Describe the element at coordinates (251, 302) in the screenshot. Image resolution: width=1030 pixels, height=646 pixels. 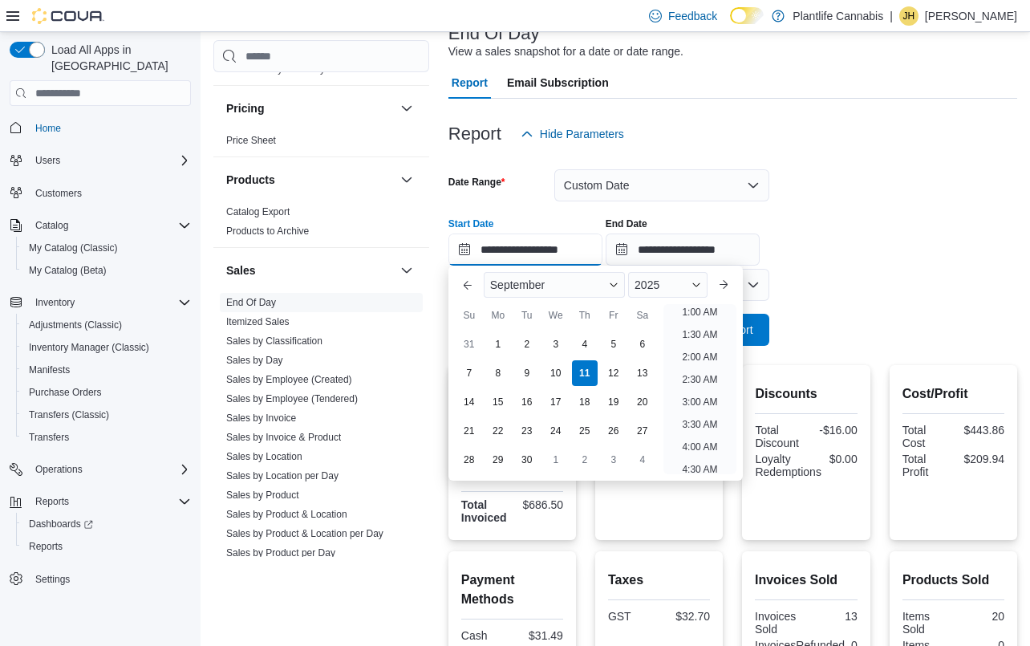
I see `span: End Of Day` at that location.